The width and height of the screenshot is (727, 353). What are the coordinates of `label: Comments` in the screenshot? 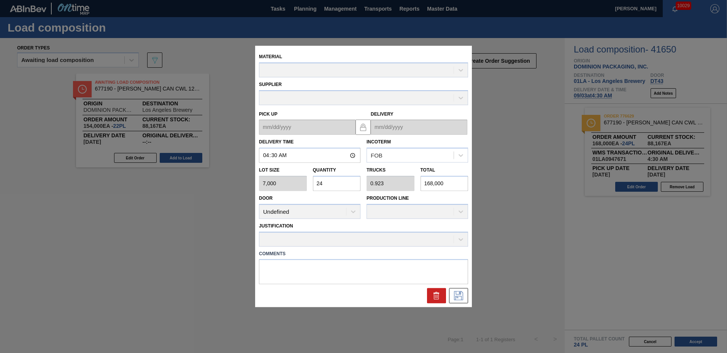 It's located at (363, 253).